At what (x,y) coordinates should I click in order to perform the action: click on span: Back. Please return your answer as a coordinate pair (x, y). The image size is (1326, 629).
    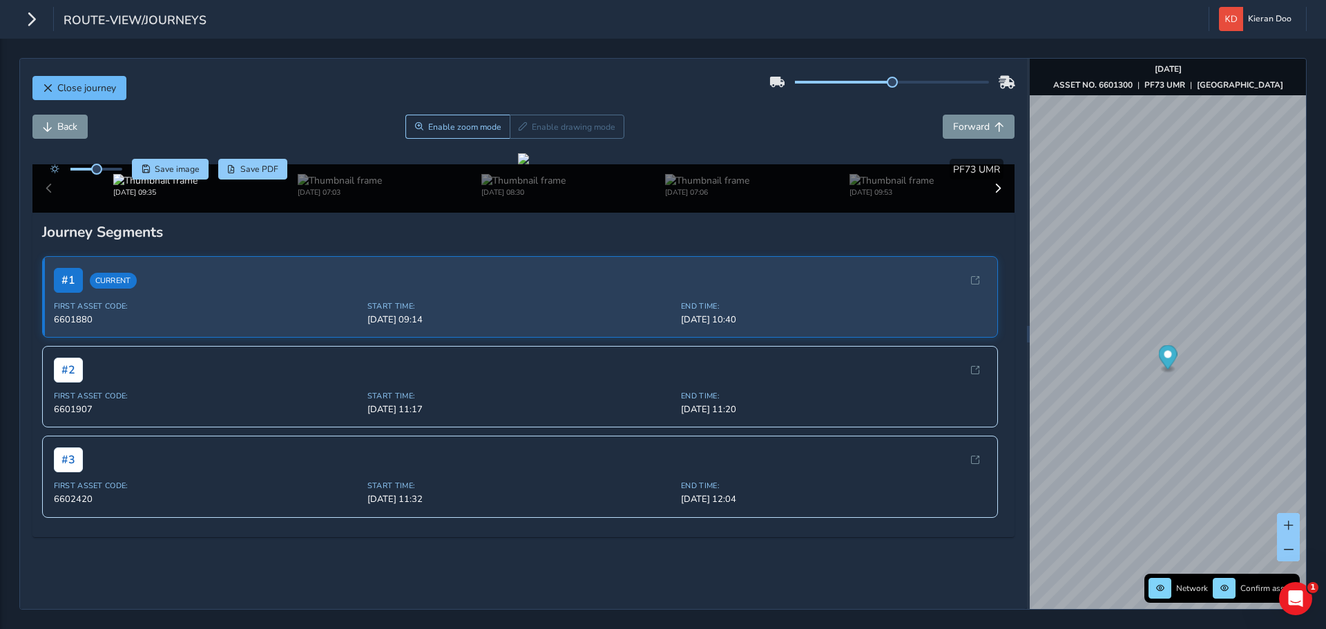
    Looking at the image, I should click on (67, 126).